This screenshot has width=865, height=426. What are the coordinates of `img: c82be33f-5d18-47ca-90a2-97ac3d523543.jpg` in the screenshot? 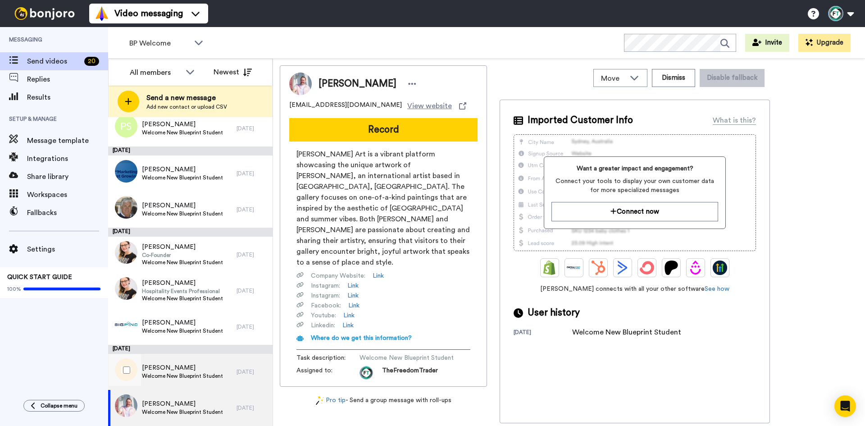 It's located at (126, 252).